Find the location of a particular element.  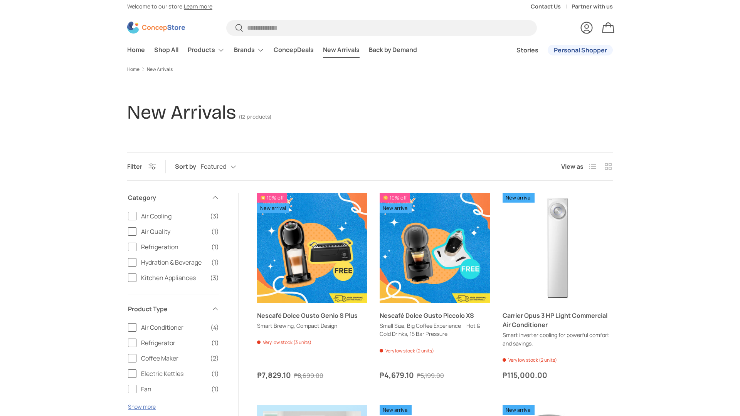

a: Contact Us is located at coordinates (551, 7).